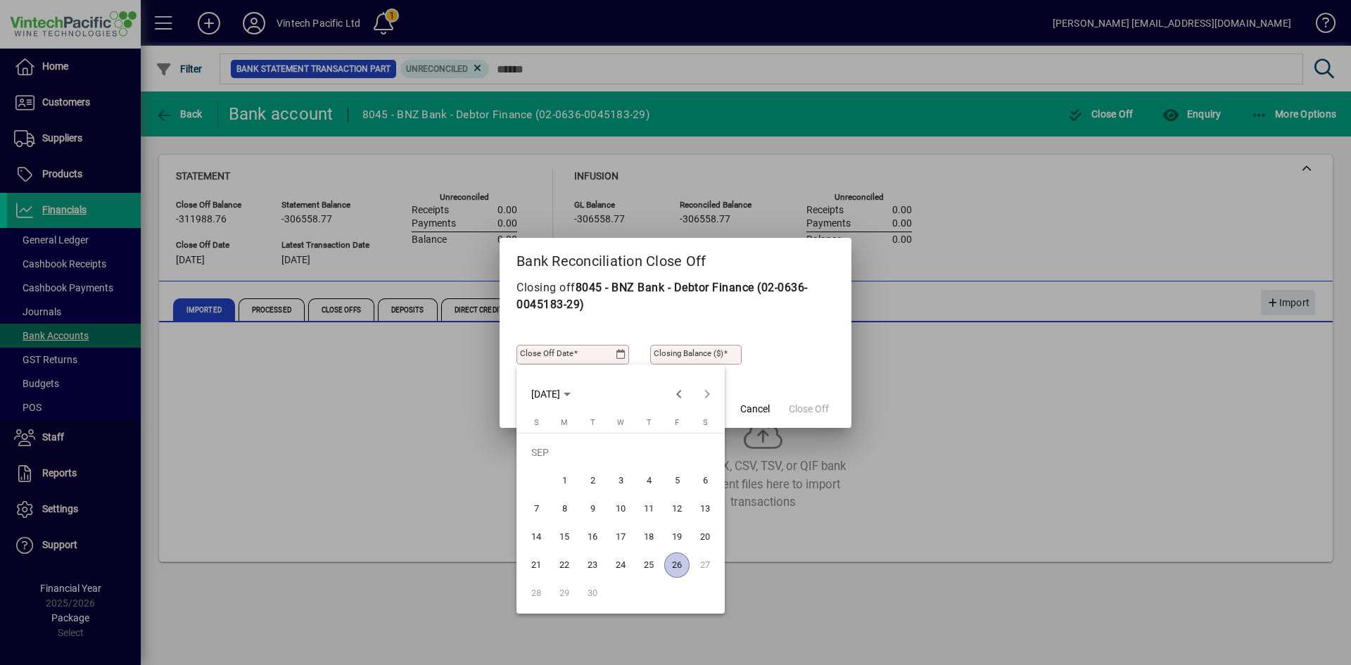  What do you see at coordinates (621, 481) in the screenshot?
I see `span: 3` at bounding box center [621, 481].